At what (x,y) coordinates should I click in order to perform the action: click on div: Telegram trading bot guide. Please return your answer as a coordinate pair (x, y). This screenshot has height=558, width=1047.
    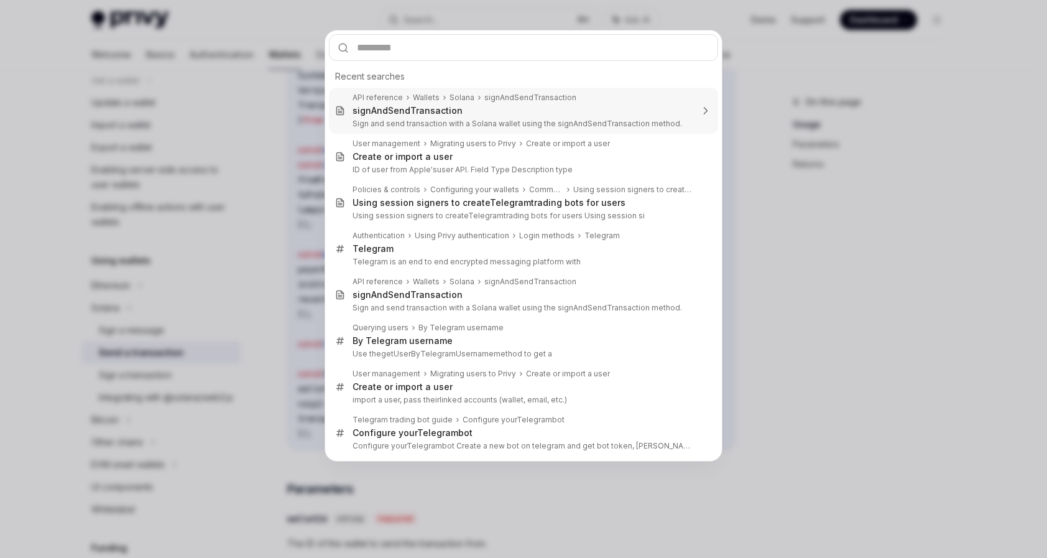
    Looking at the image, I should click on (402, 420).